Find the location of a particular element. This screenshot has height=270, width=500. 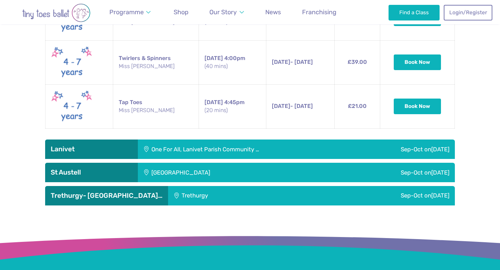

td: 4:45pm is located at coordinates (233, 106).